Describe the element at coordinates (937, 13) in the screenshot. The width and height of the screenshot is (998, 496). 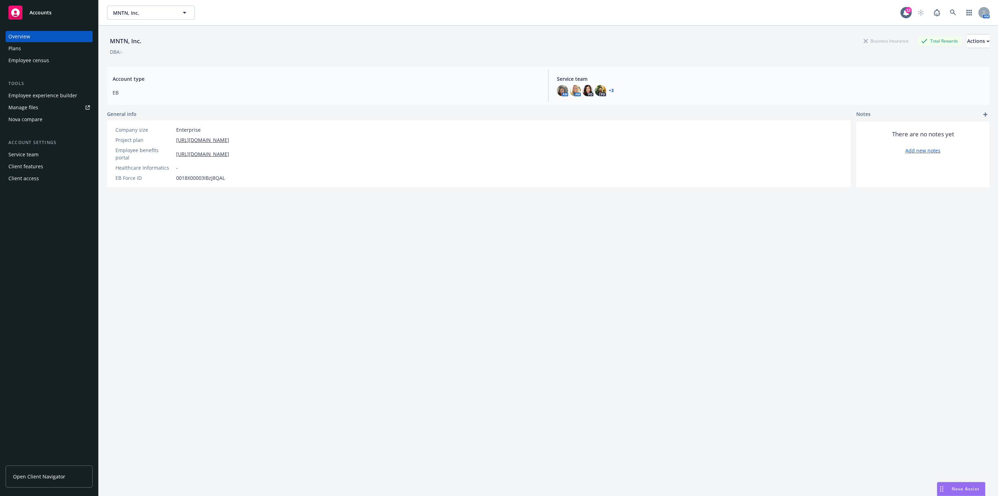
I see `a: Report a Bug` at that location.